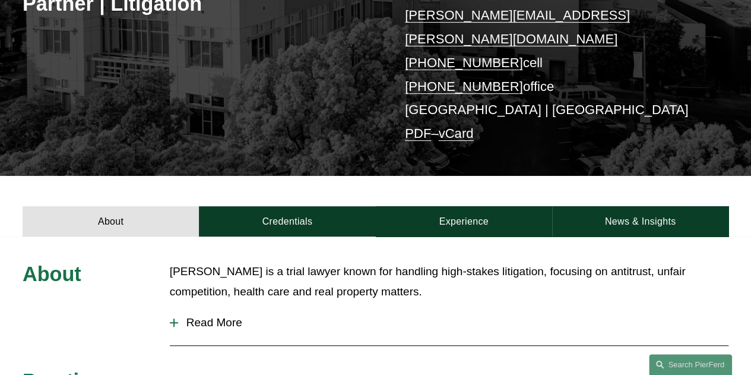 The width and height of the screenshot is (751, 375). What do you see at coordinates (52, 274) in the screenshot?
I see `span: About` at bounding box center [52, 274].